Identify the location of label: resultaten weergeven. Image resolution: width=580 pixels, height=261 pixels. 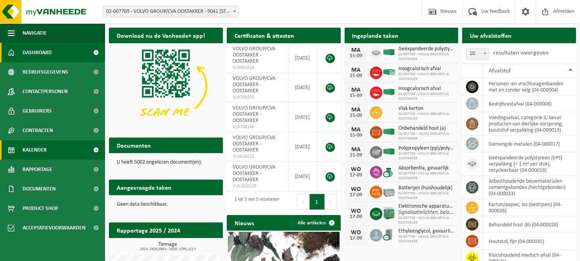
(521, 53).